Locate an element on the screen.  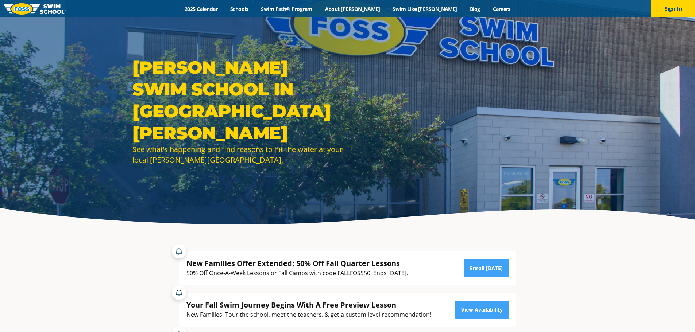
a: Schools is located at coordinates (239, 9).